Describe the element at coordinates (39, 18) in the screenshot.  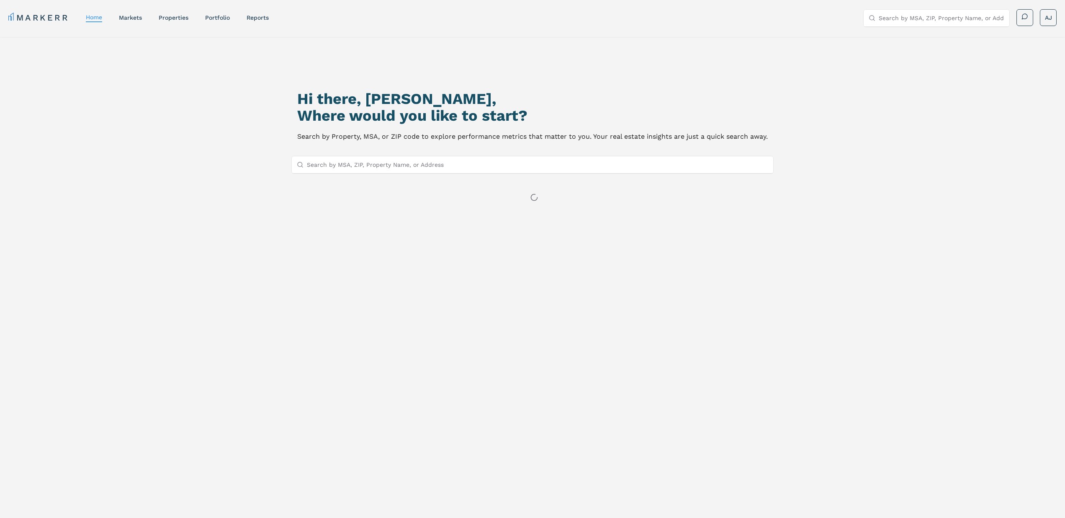
I see `a: MARKERR` at that location.